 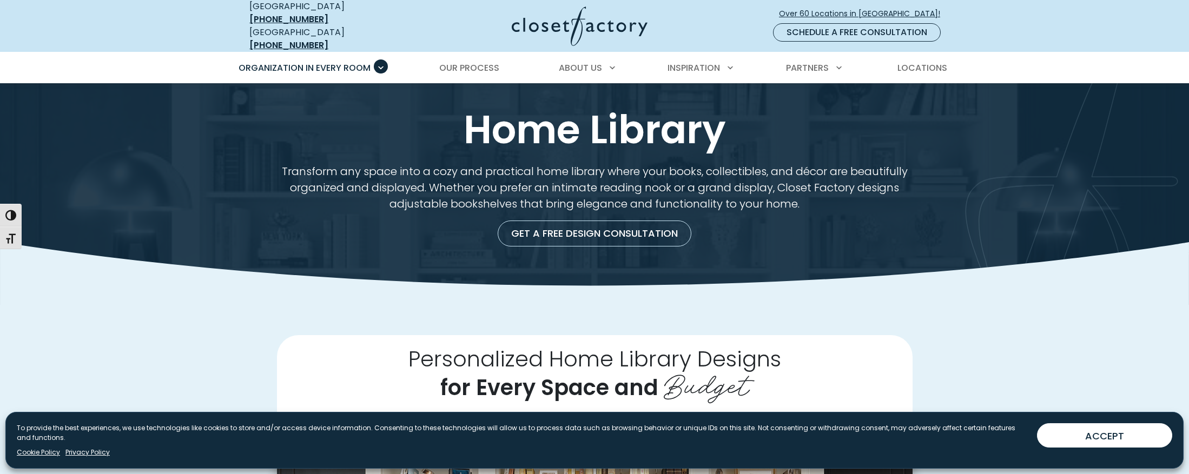 I want to click on a: Schedule a Free Consultation, so click(x=857, y=32).